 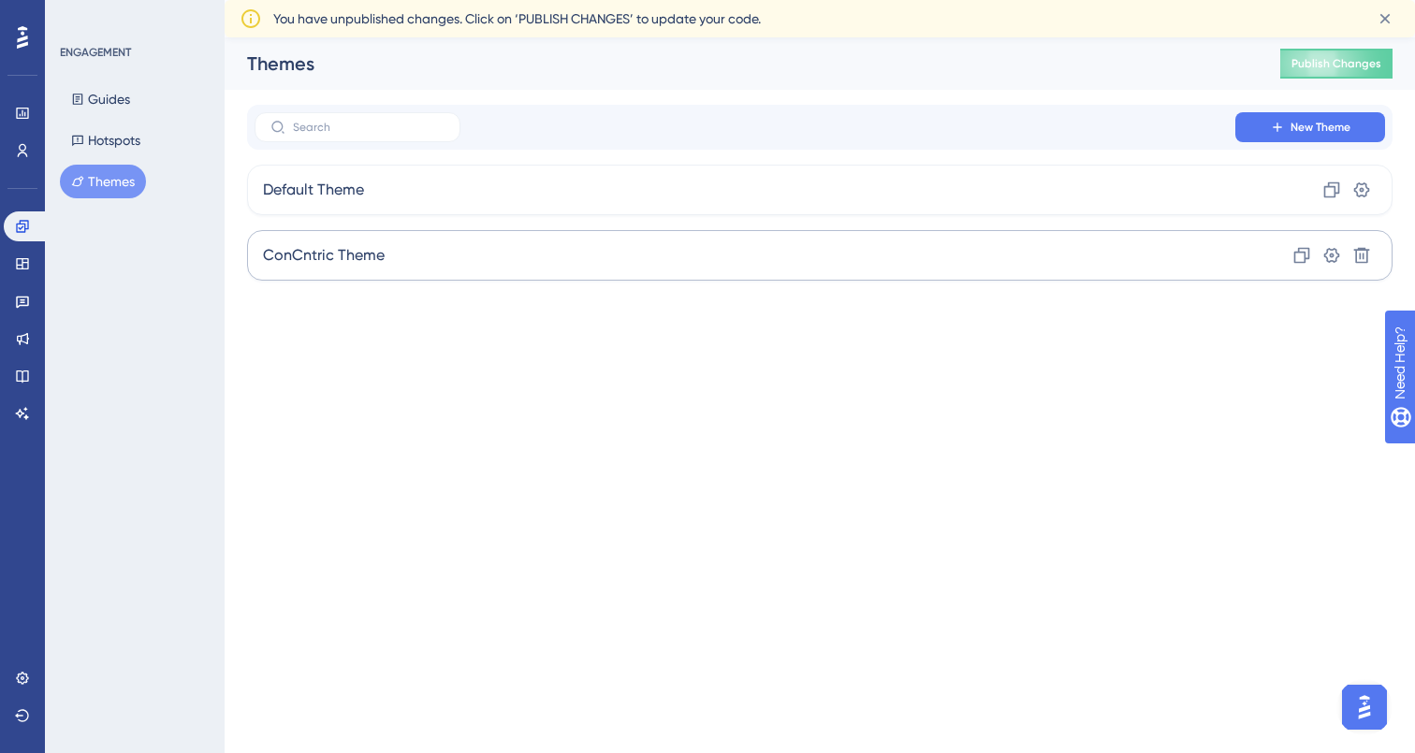 What do you see at coordinates (517, 19) in the screenshot?
I see `span: You have unpublished changes. Click on ‘PUBLISH CHANGES’ to update your code.` at bounding box center [517, 19].